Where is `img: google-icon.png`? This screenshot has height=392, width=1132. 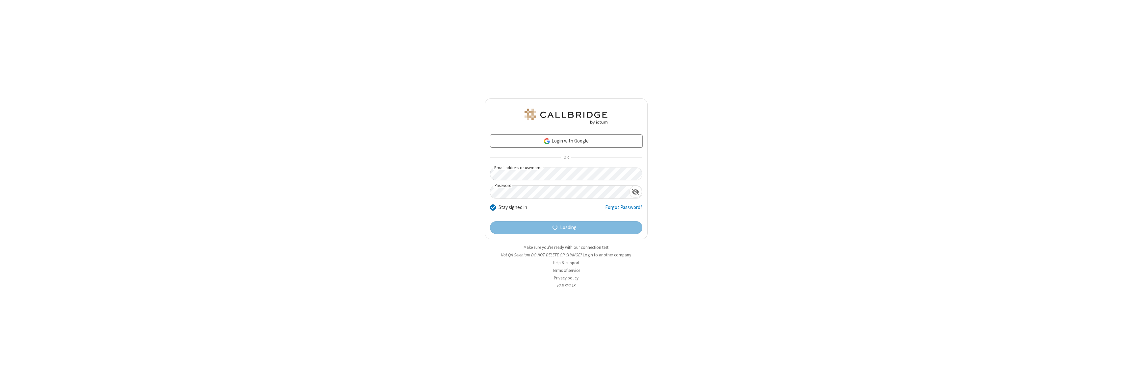
img: google-icon.png is located at coordinates (547, 141).